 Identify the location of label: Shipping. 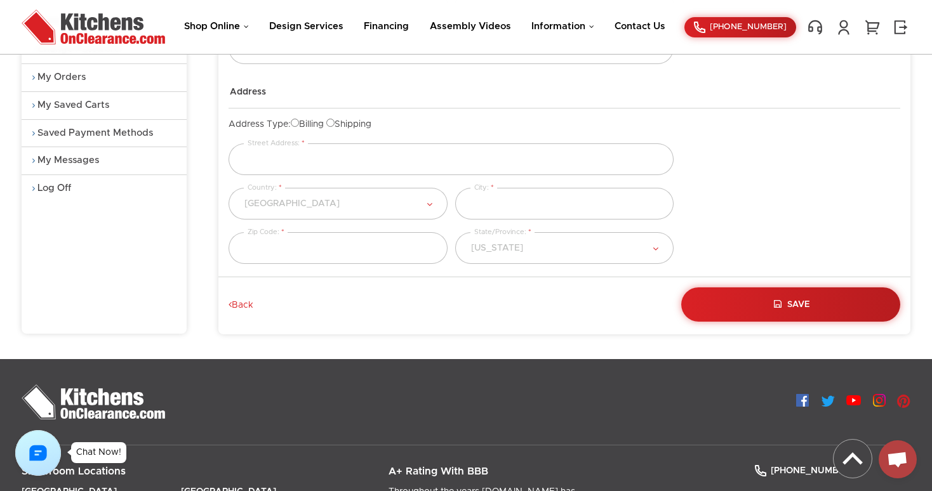
(348, 124).